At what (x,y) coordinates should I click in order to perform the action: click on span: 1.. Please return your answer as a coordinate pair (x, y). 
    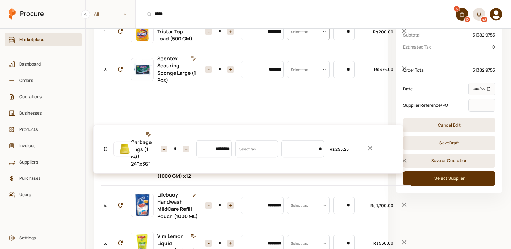
    Looking at the image, I should click on (105, 32).